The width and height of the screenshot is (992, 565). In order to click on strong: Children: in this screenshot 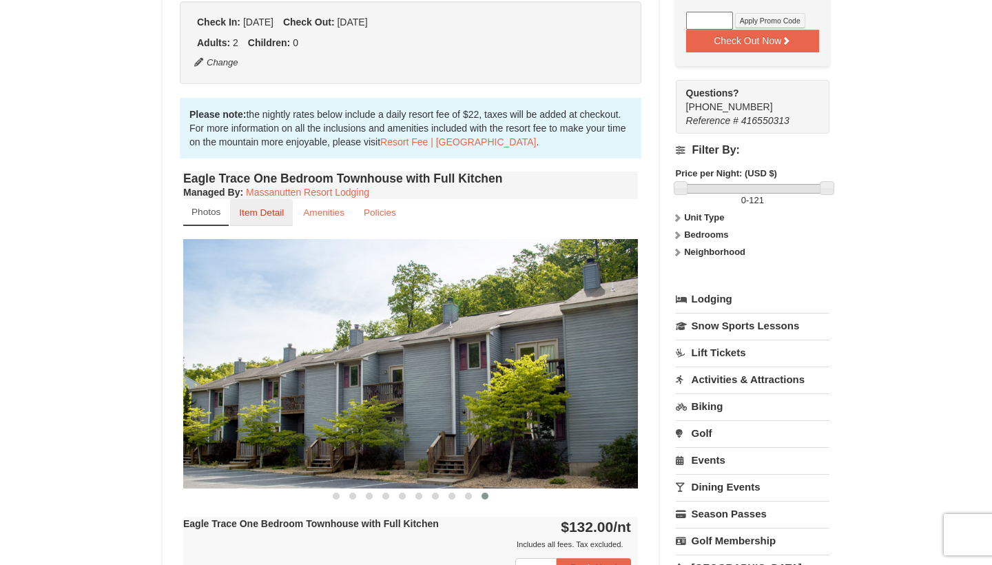, I will do `click(269, 43)`.